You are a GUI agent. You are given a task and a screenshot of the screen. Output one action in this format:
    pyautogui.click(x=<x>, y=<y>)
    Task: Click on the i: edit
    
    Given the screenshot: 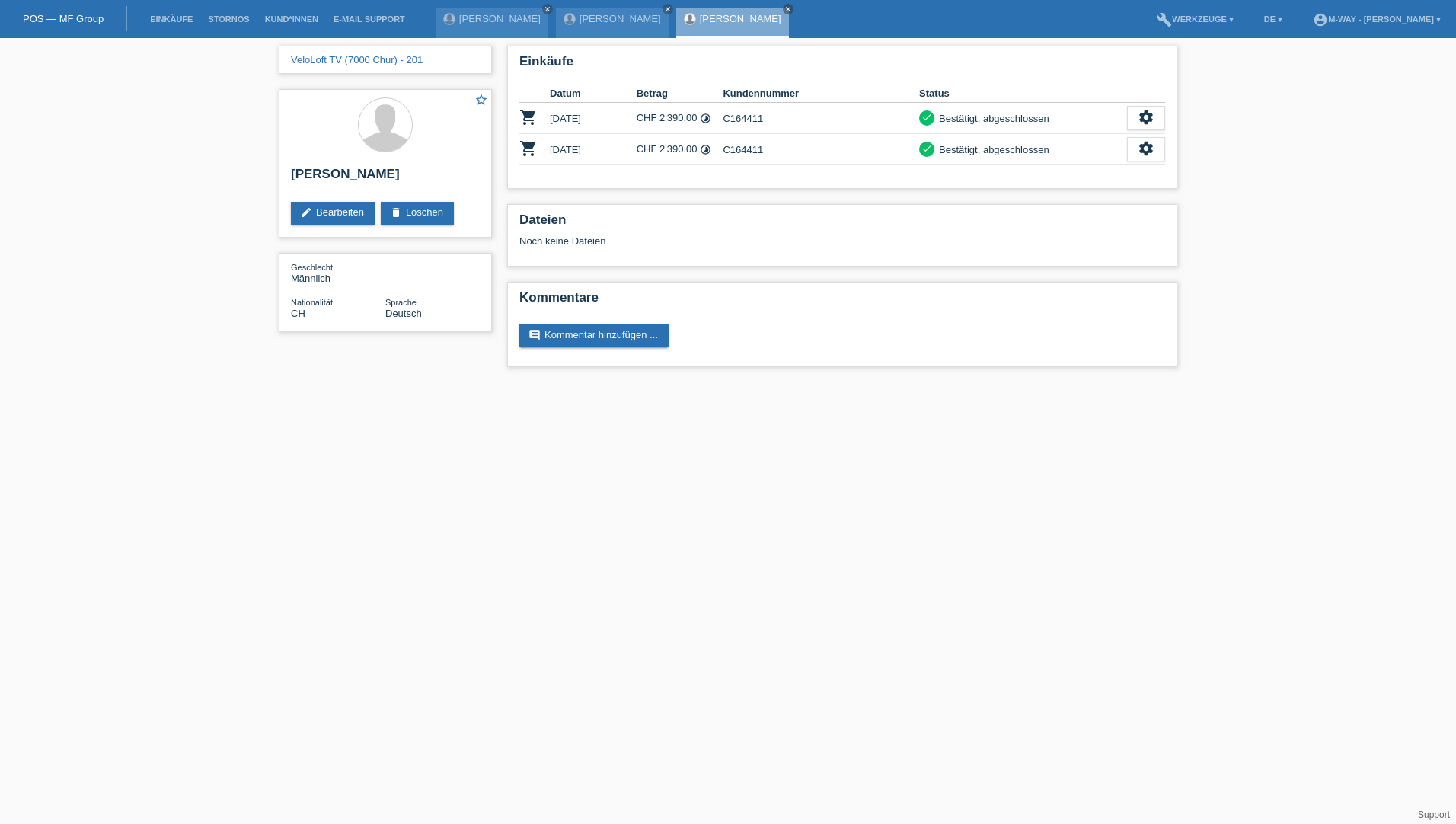 What is the action you would take?
    pyautogui.click(x=306, y=212)
    